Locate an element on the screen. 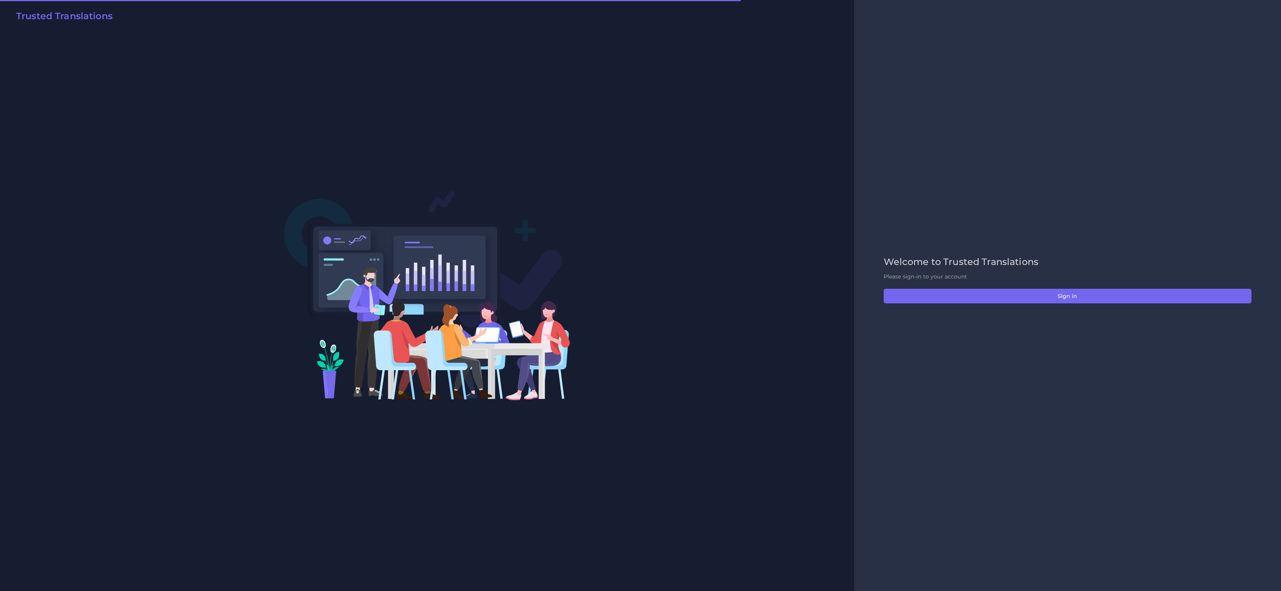 Image resolution: width=1281 pixels, height=591 pixels. a: Sign in is located at coordinates (1068, 296).